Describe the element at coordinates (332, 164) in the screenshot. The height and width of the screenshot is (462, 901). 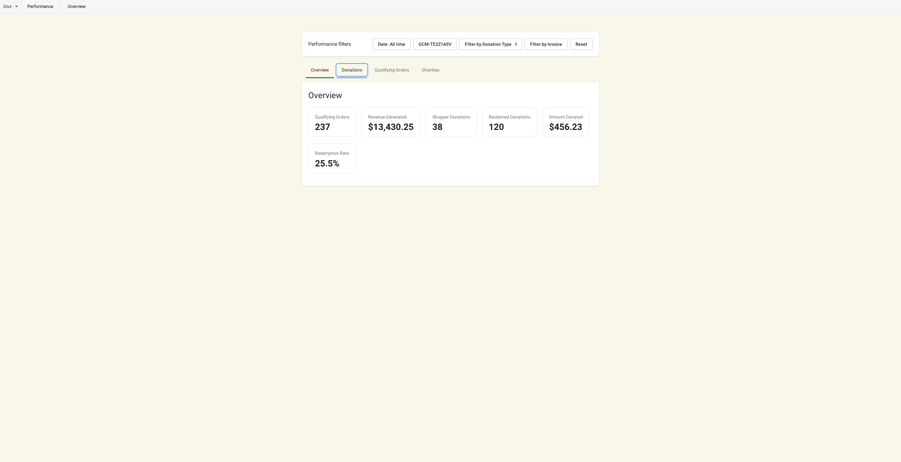
I see `div: 25.5%` at that location.